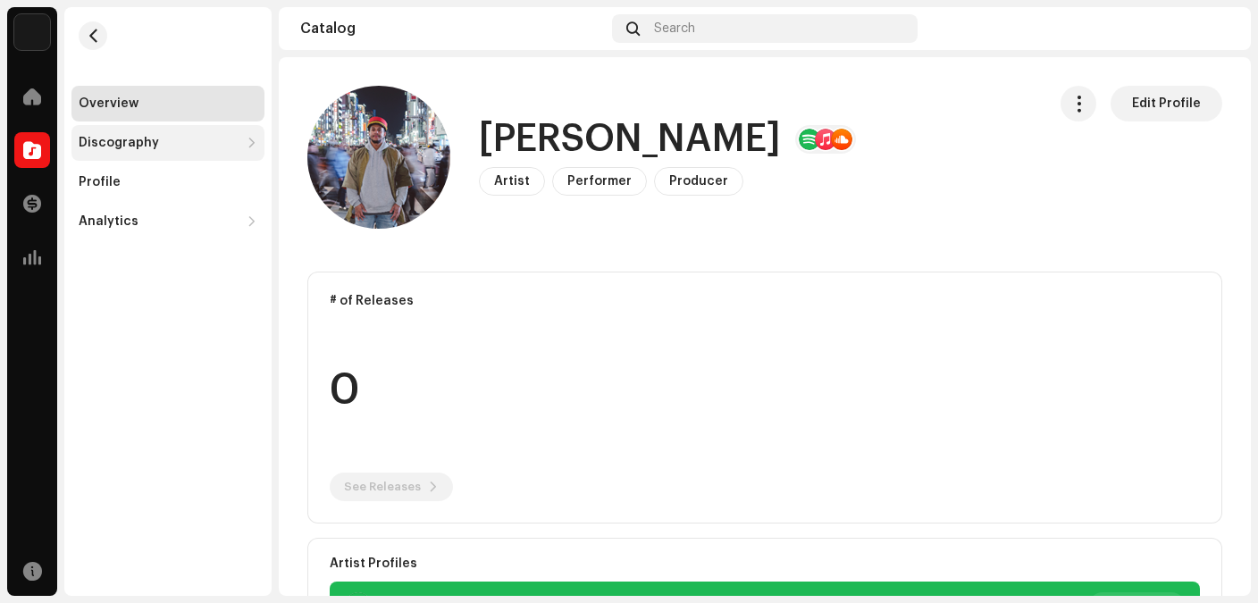 This screenshot has width=1258, height=603. I want to click on button: Edit Profile, so click(1166, 104).